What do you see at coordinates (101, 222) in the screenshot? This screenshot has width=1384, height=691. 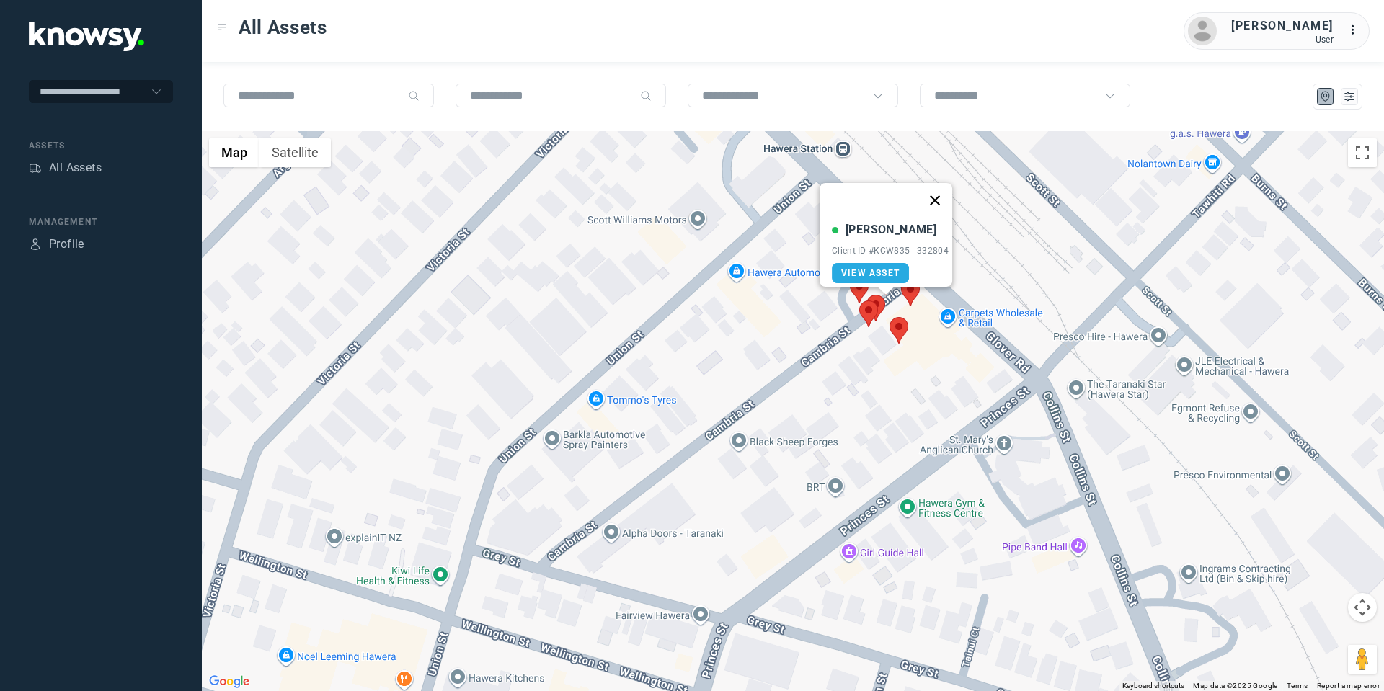 I see `div: Management` at bounding box center [101, 222].